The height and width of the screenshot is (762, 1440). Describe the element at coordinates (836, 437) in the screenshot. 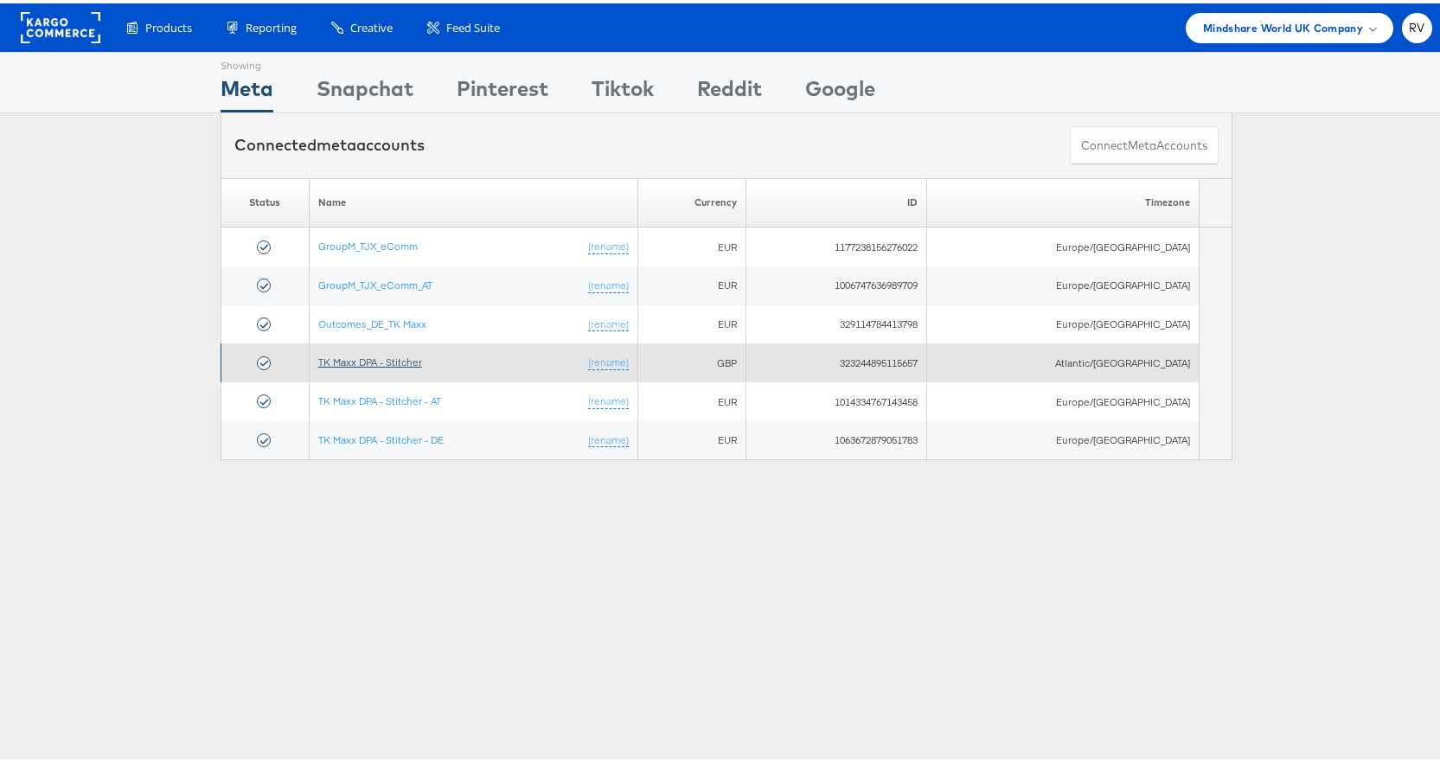

I see `td: 1063672879051783` at that location.